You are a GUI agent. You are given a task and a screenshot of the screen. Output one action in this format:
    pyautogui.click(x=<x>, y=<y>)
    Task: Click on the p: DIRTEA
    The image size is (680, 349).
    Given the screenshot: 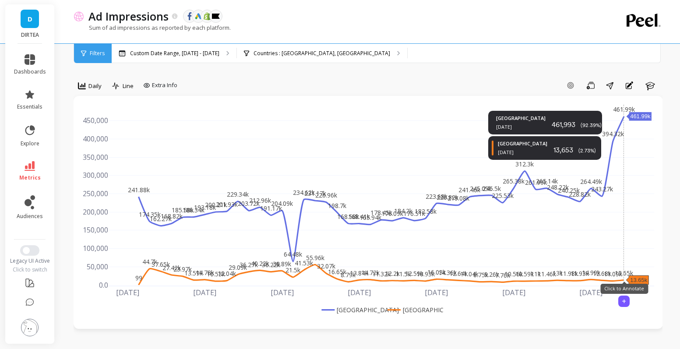 What is the action you would take?
    pyautogui.click(x=30, y=35)
    